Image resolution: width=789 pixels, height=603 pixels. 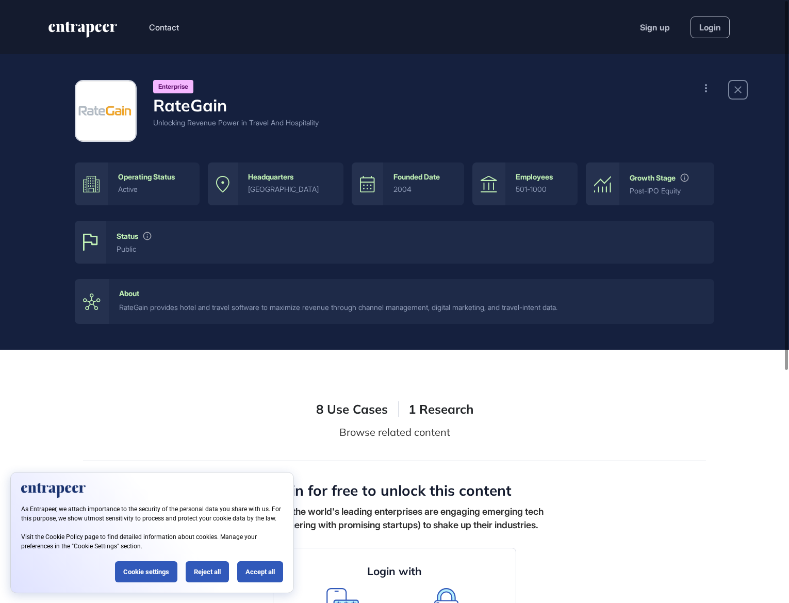 I want to click on div: Post-IPO Equity, so click(x=667, y=191).